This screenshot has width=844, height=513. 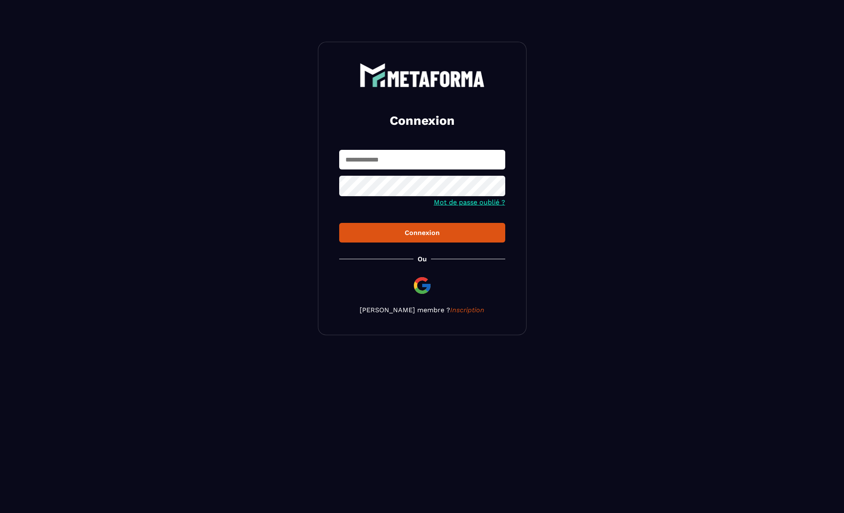 I want to click on h2: Connexion, so click(x=422, y=121).